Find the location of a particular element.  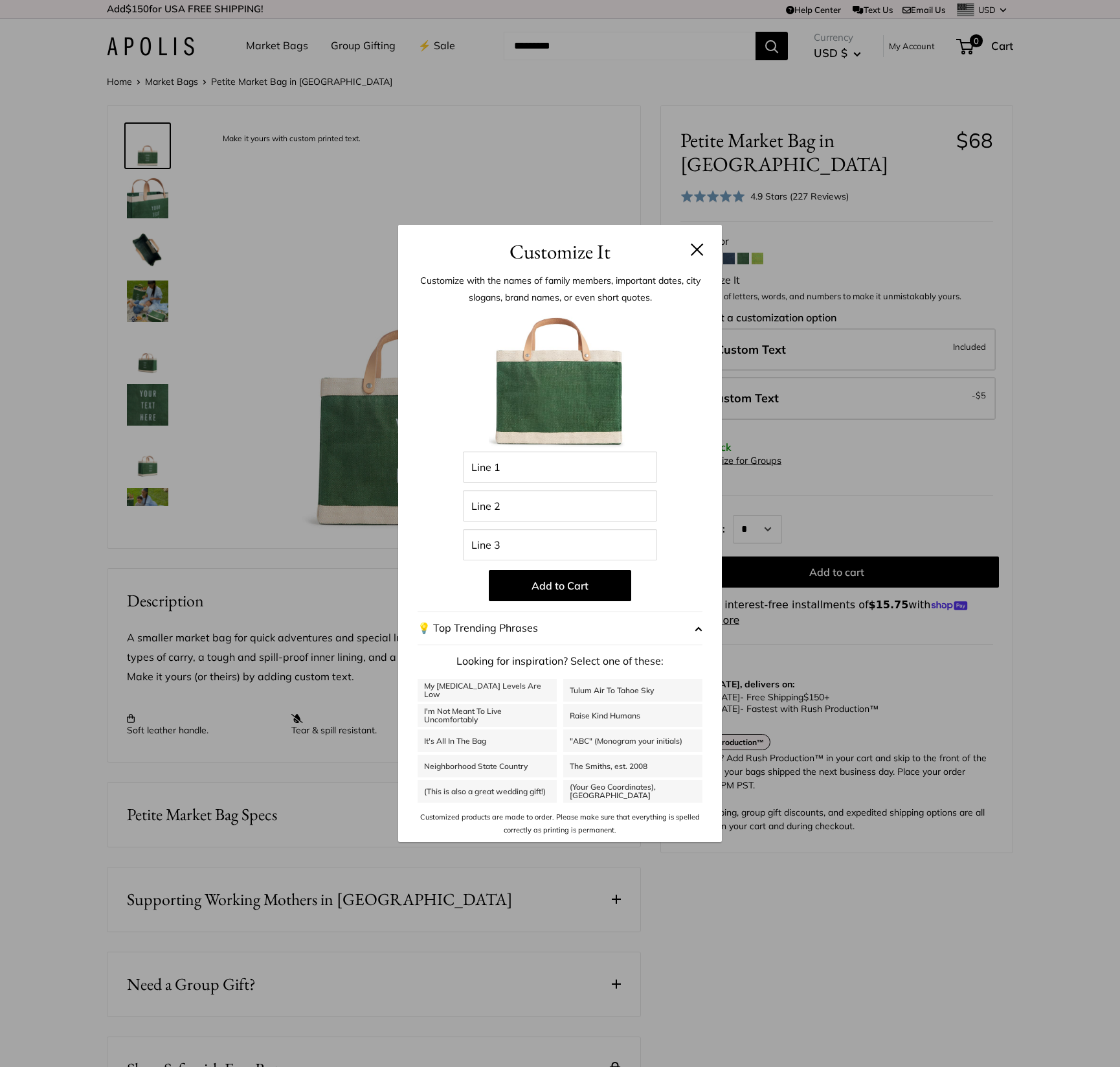

button: 💡 Top Trending Phrases is located at coordinates (560, 628).